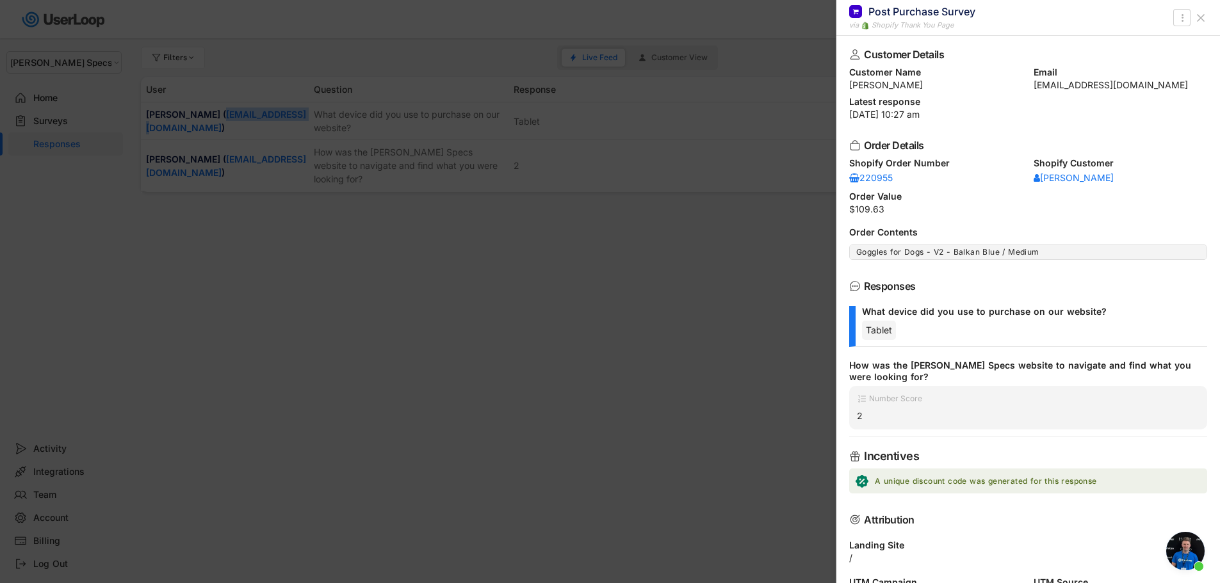  Describe the element at coordinates (1025, 286) in the screenshot. I see `div: Responses` at that location.